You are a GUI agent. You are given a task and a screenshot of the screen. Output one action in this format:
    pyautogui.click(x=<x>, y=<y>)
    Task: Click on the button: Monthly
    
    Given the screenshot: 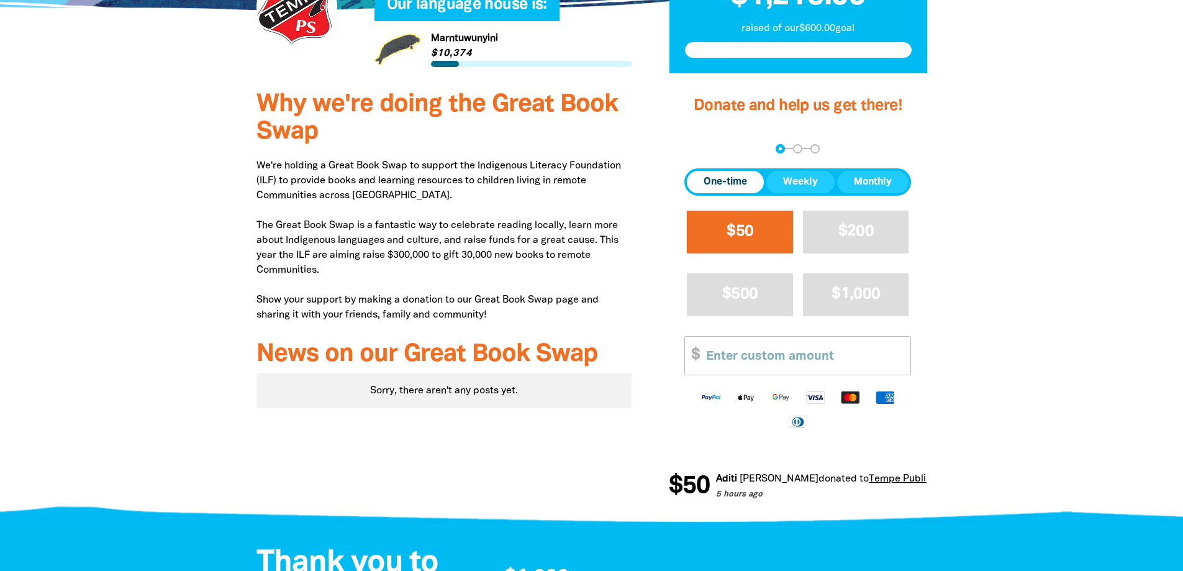 What is the action you would take?
    pyautogui.click(x=872, y=182)
    